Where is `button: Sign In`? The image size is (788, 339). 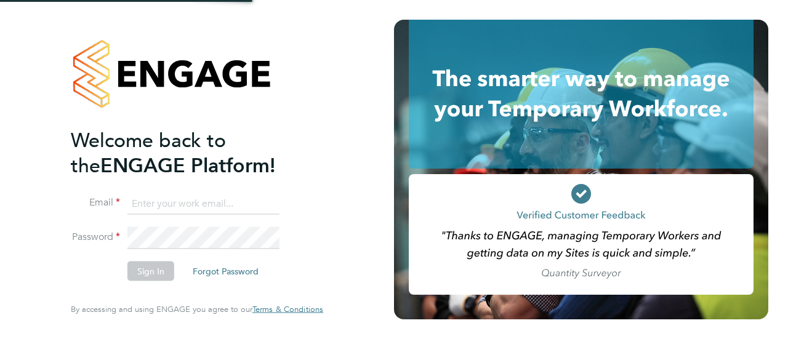 button: Sign In is located at coordinates (151, 272).